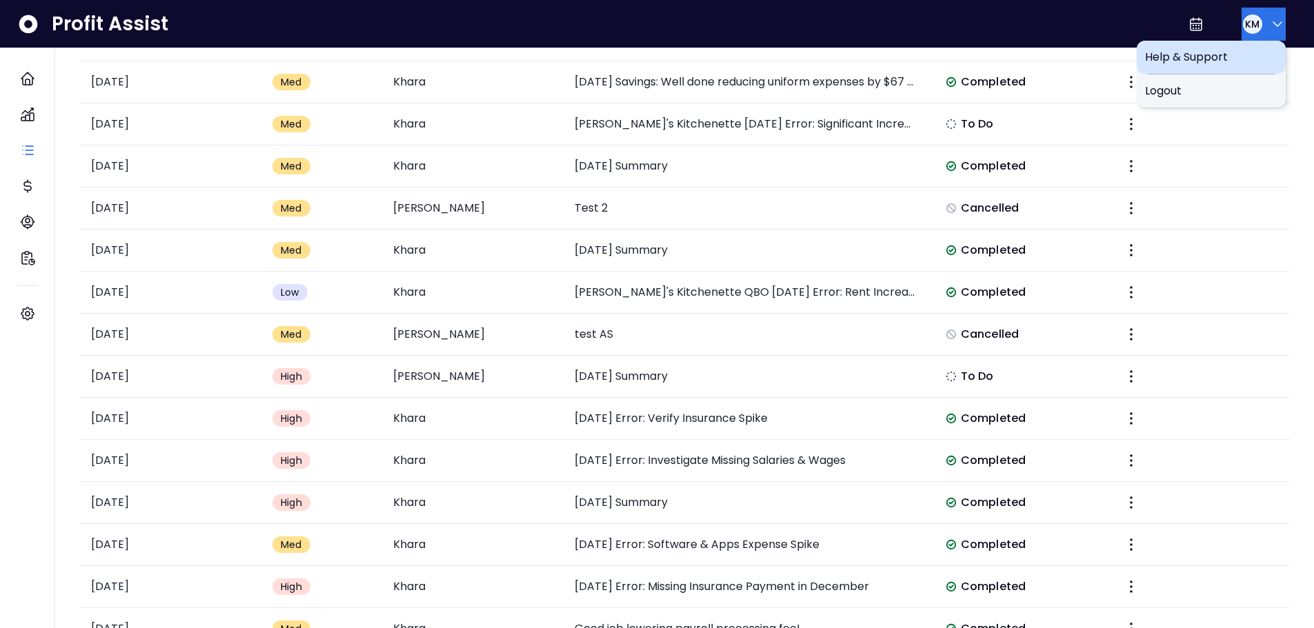  I want to click on span: Help & Support, so click(1211, 57).